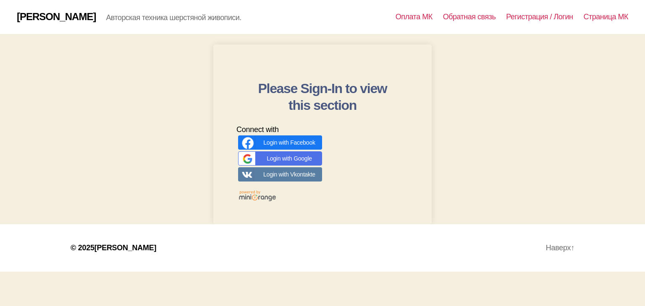 The image size is (645, 306). What do you see at coordinates (560, 248) in the screenshot?
I see `a: Наверх` at bounding box center [560, 248].